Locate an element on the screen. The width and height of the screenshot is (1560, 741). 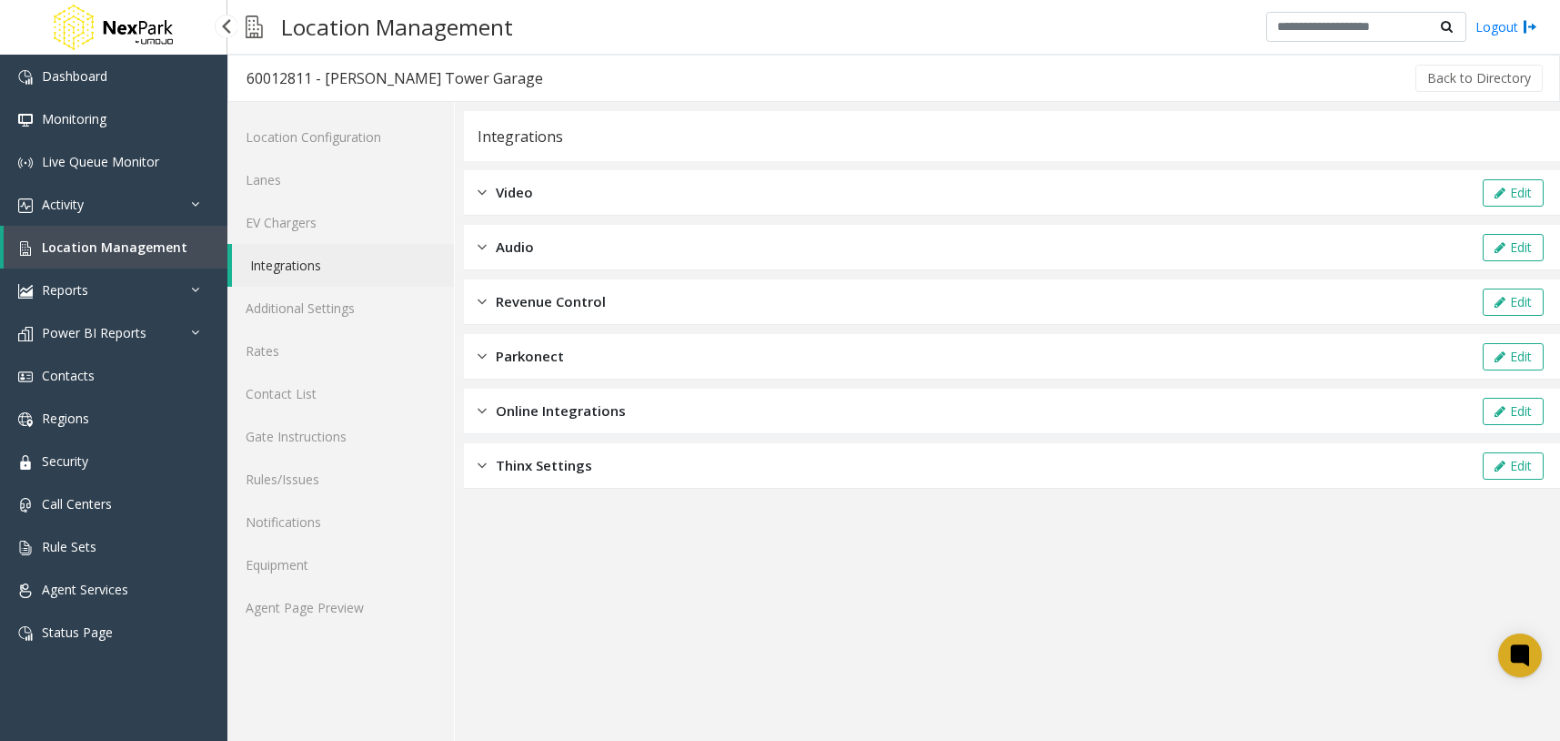
button: Back to Directory is located at coordinates (1479, 78).